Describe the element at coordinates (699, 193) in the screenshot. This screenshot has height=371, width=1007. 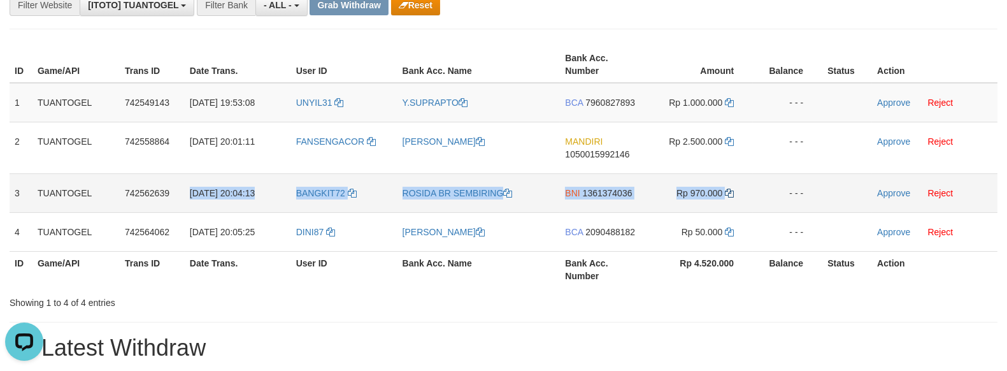
I see `span: Rp 970.000` at that location.